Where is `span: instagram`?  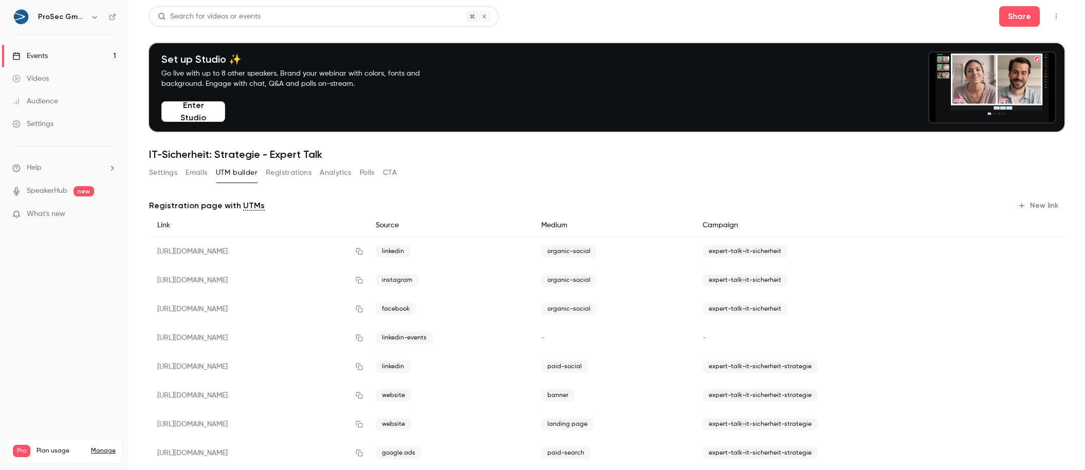 span: instagram is located at coordinates (397, 280).